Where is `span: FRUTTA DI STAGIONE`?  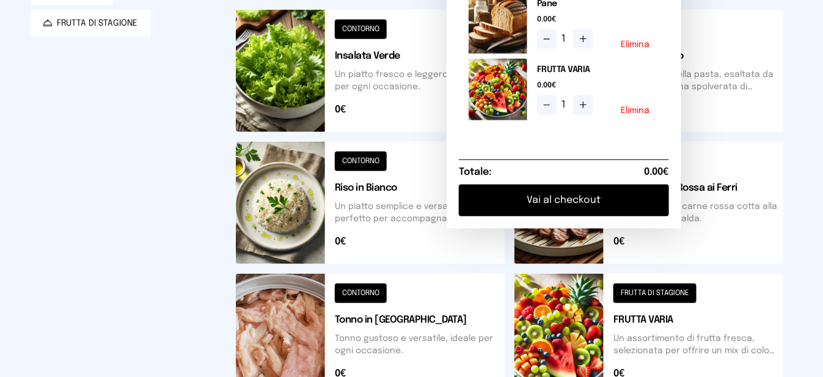
span: FRUTTA DI STAGIONE is located at coordinates (98, 23).